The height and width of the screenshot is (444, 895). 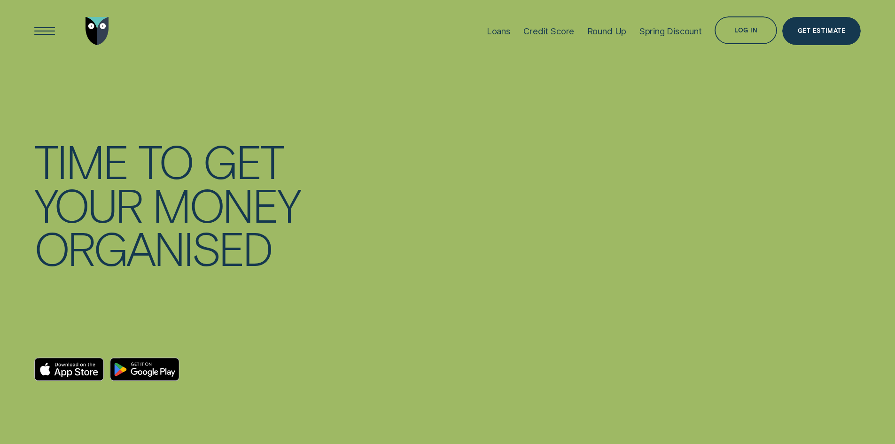 I want to click on div: TIME TO GET YOUR MONEY ORGANISED, so click(x=169, y=204).